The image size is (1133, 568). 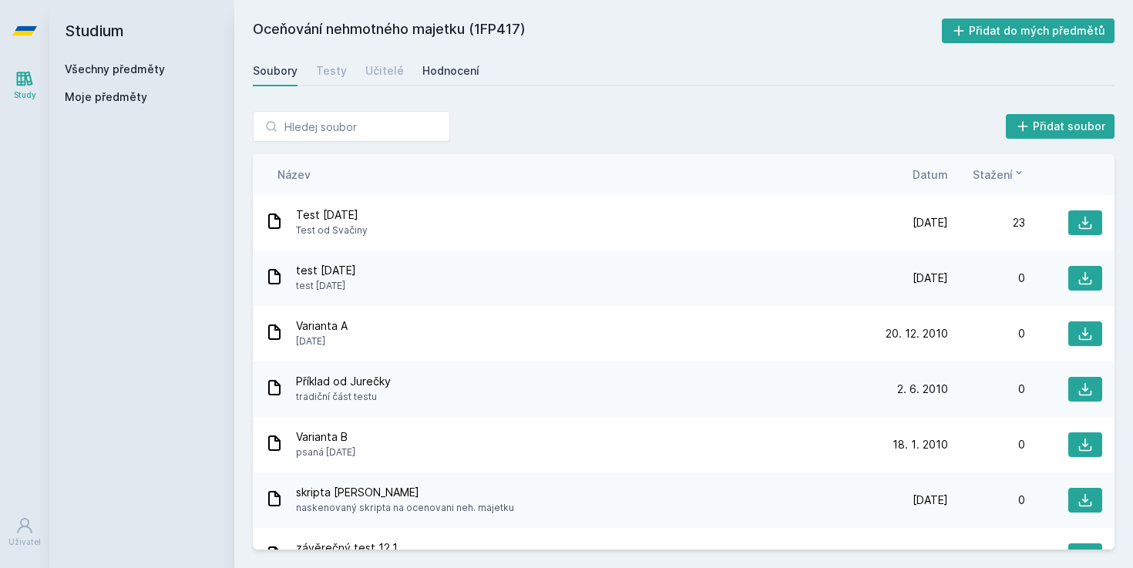 I want to click on a: Všechny předměty, so click(x=115, y=69).